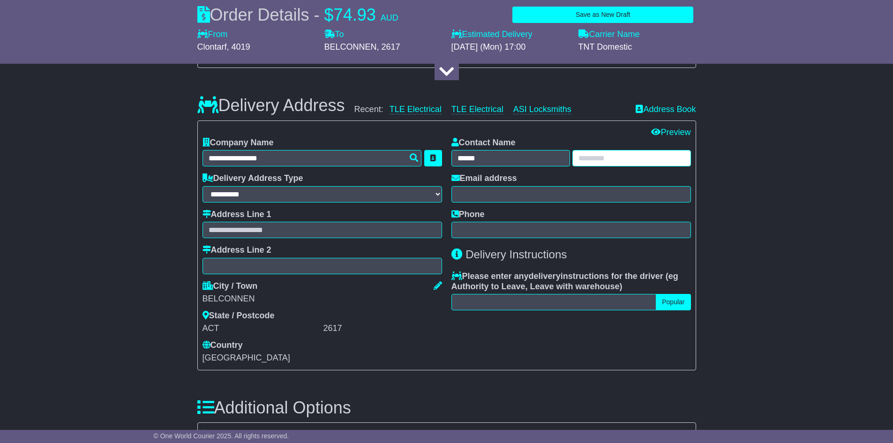 The image size is (893, 443). Describe the element at coordinates (666, 109) in the screenshot. I see `a: Address Book` at that location.